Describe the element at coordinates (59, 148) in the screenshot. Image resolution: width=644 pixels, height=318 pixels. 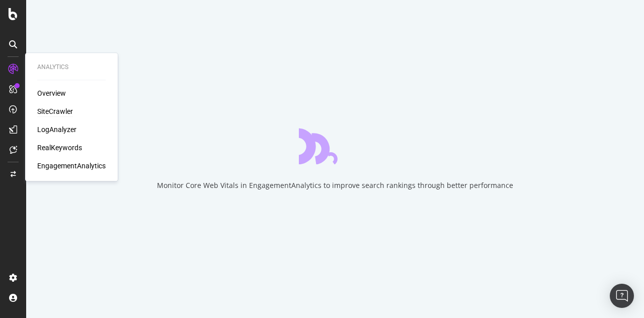
I see `a: RealKeywords` at that location.